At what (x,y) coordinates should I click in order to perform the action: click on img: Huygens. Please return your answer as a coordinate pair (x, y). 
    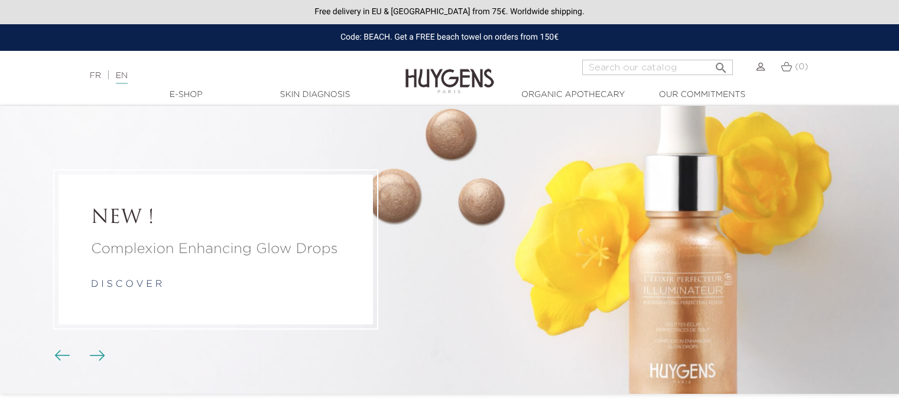
    Looking at the image, I should click on (450, 72).